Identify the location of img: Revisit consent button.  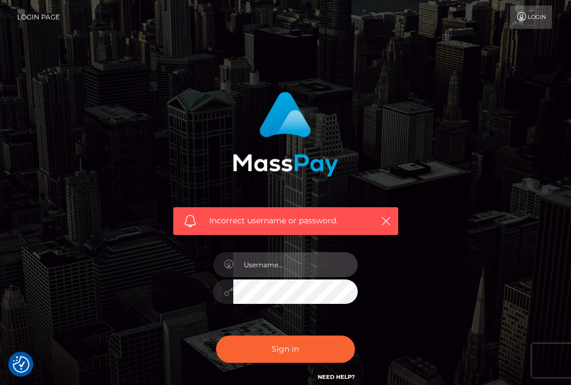
(21, 364).